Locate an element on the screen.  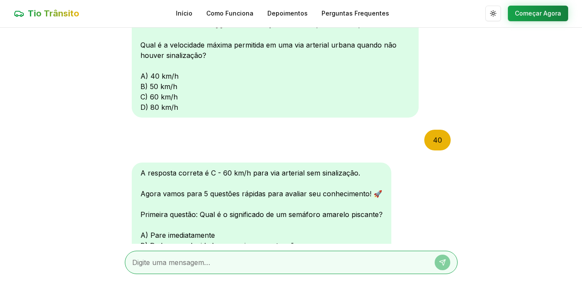
a: Começar Agora is located at coordinates (537, 13).